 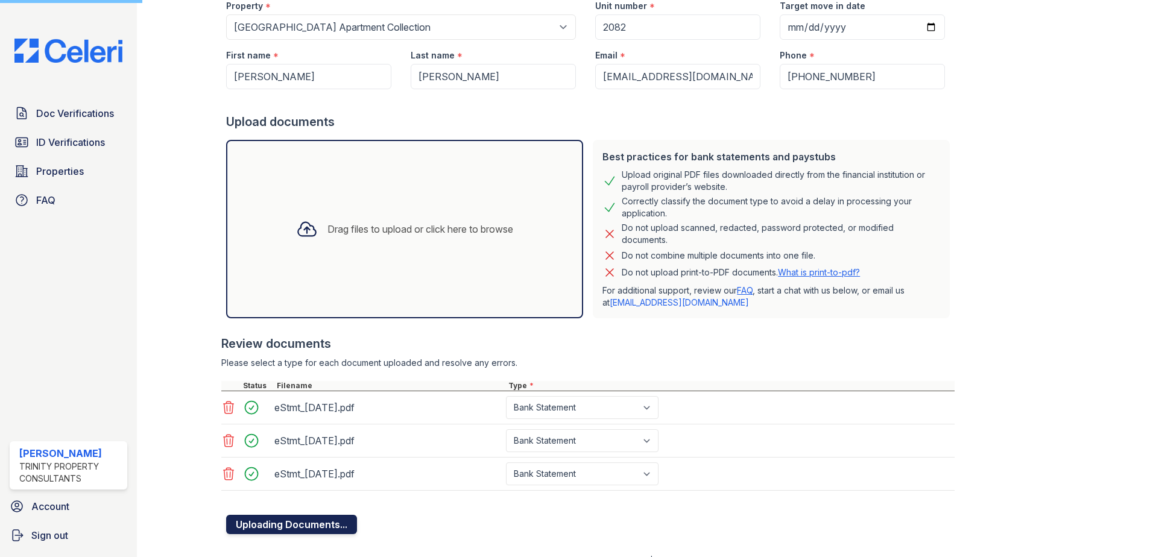 What do you see at coordinates (46, 200) in the screenshot?
I see `span: FAQ` at bounding box center [46, 200].